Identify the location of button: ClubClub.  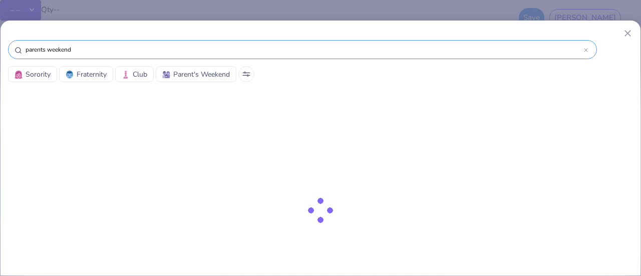
(134, 74).